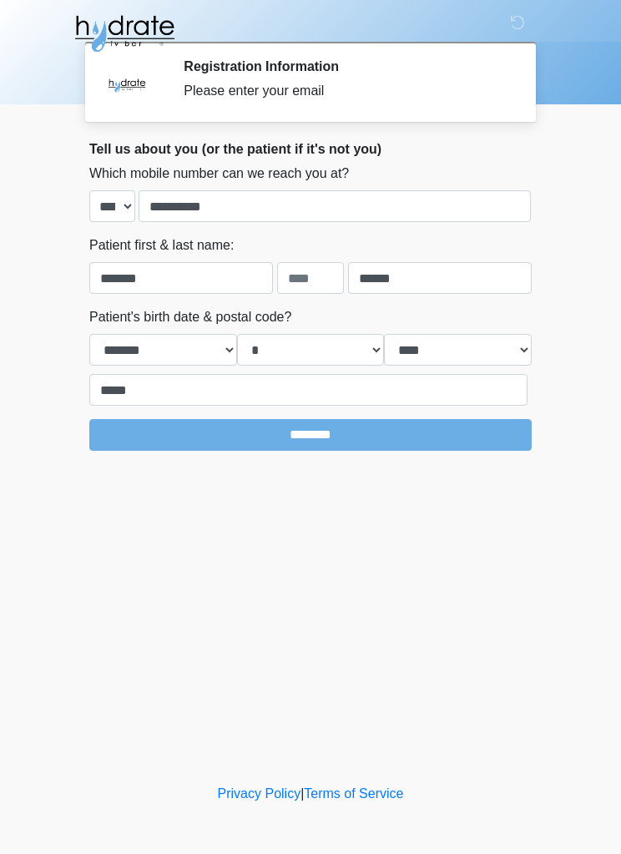 The height and width of the screenshot is (854, 621). Describe the element at coordinates (161, 245) in the screenshot. I see `label: Patient first & last name:` at that location.